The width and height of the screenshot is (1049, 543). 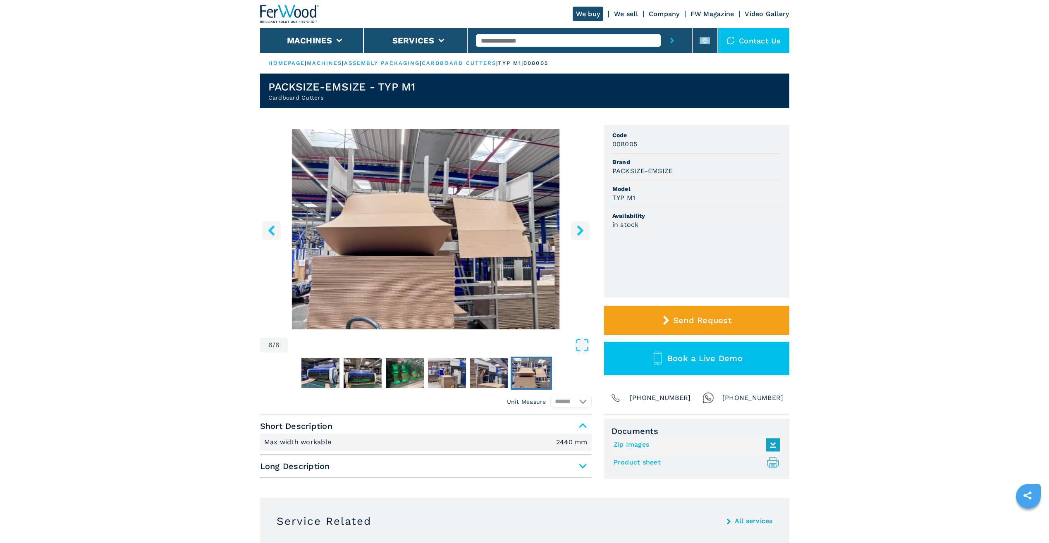 What do you see at coordinates (489, 374) in the screenshot?
I see `img: 0755415fb0b378a01d9d35c69d7e921d` at bounding box center [489, 374].